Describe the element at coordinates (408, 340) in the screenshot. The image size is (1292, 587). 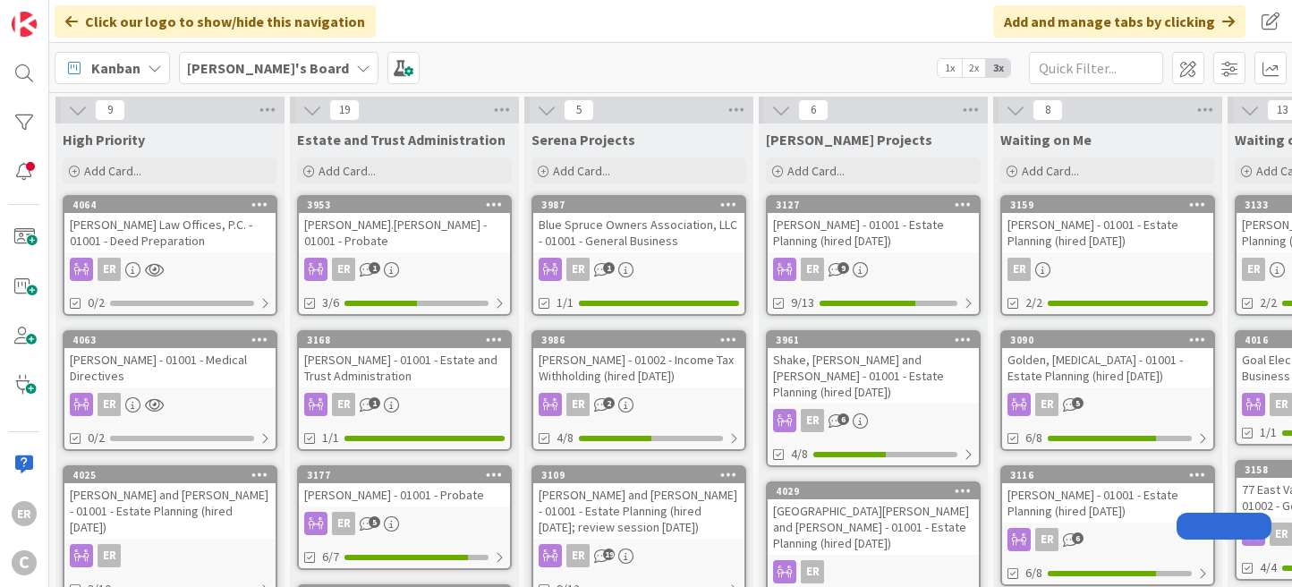
I see `div: 3168` at that location.